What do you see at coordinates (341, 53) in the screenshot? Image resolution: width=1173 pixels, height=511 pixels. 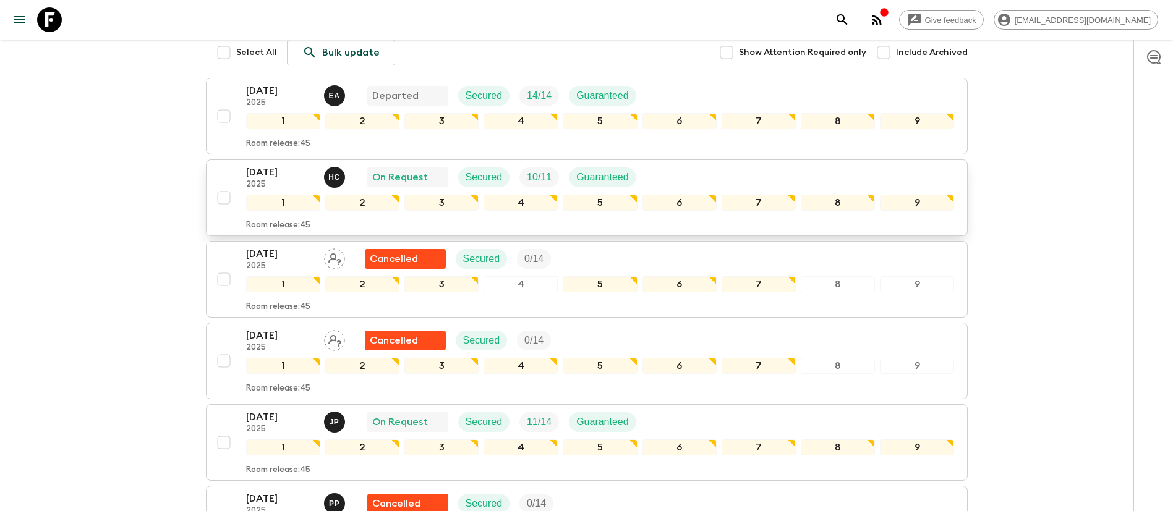 I see `a: Bulk update` at bounding box center [341, 53].